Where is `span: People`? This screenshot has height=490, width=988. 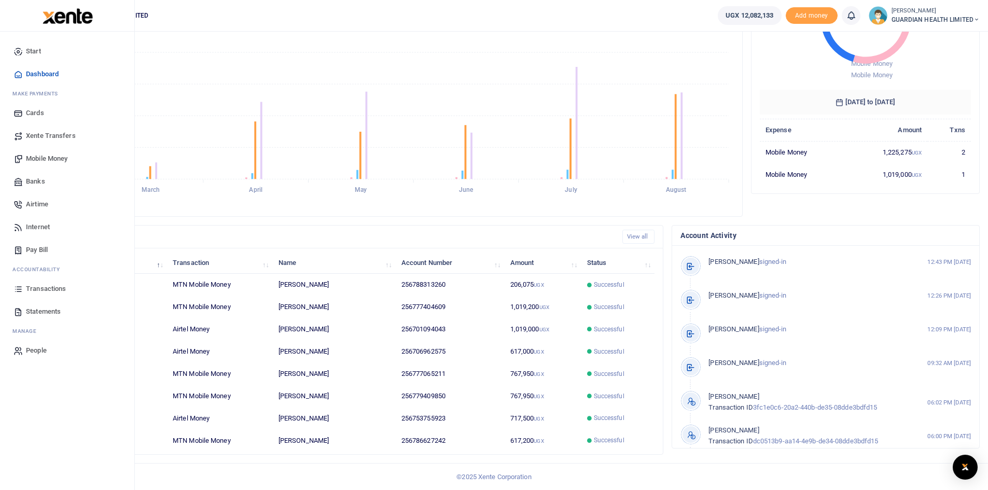 span: People is located at coordinates (36, 350).